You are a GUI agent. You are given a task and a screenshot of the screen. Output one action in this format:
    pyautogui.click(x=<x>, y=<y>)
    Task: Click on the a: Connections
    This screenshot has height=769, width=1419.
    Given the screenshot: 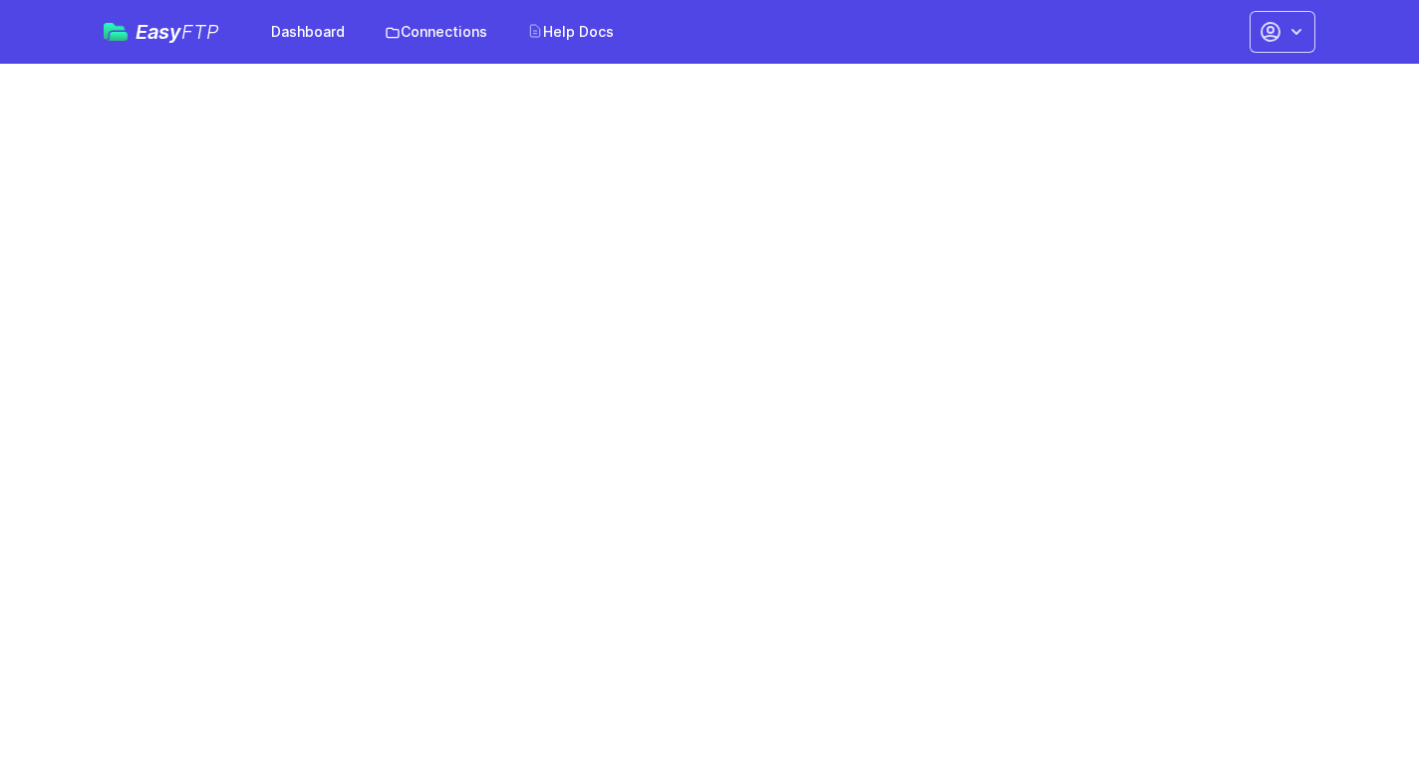 What is the action you would take?
    pyautogui.click(x=435, y=32)
    